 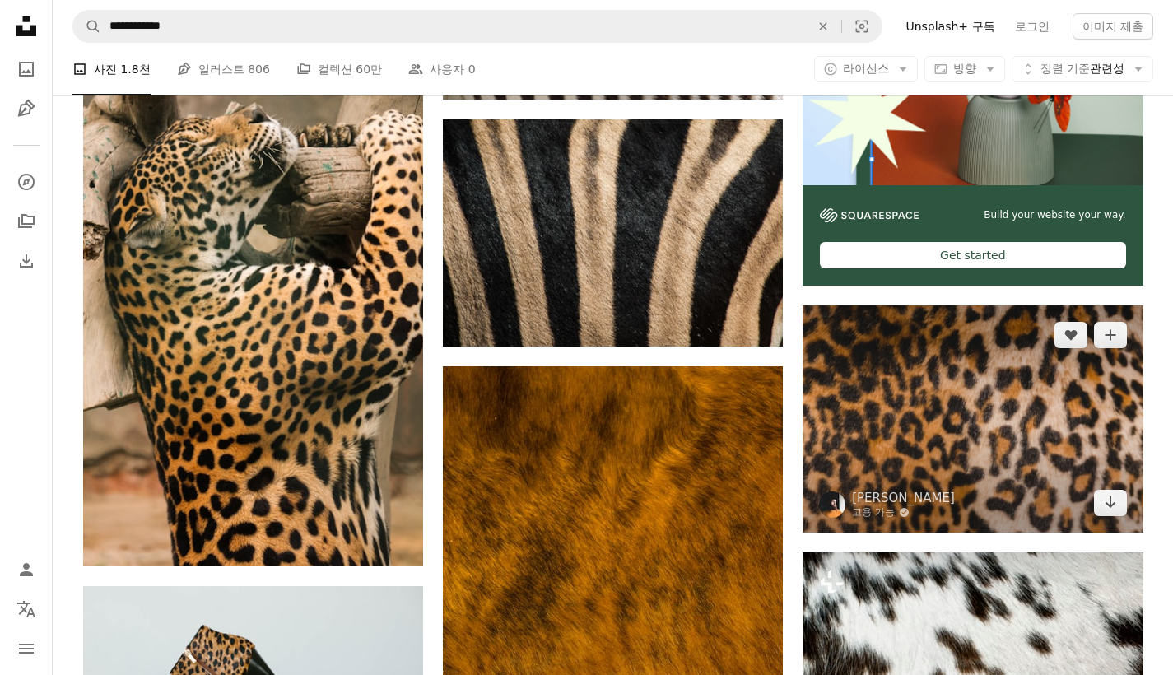 I want to click on button: 라이선스, so click(x=866, y=69).